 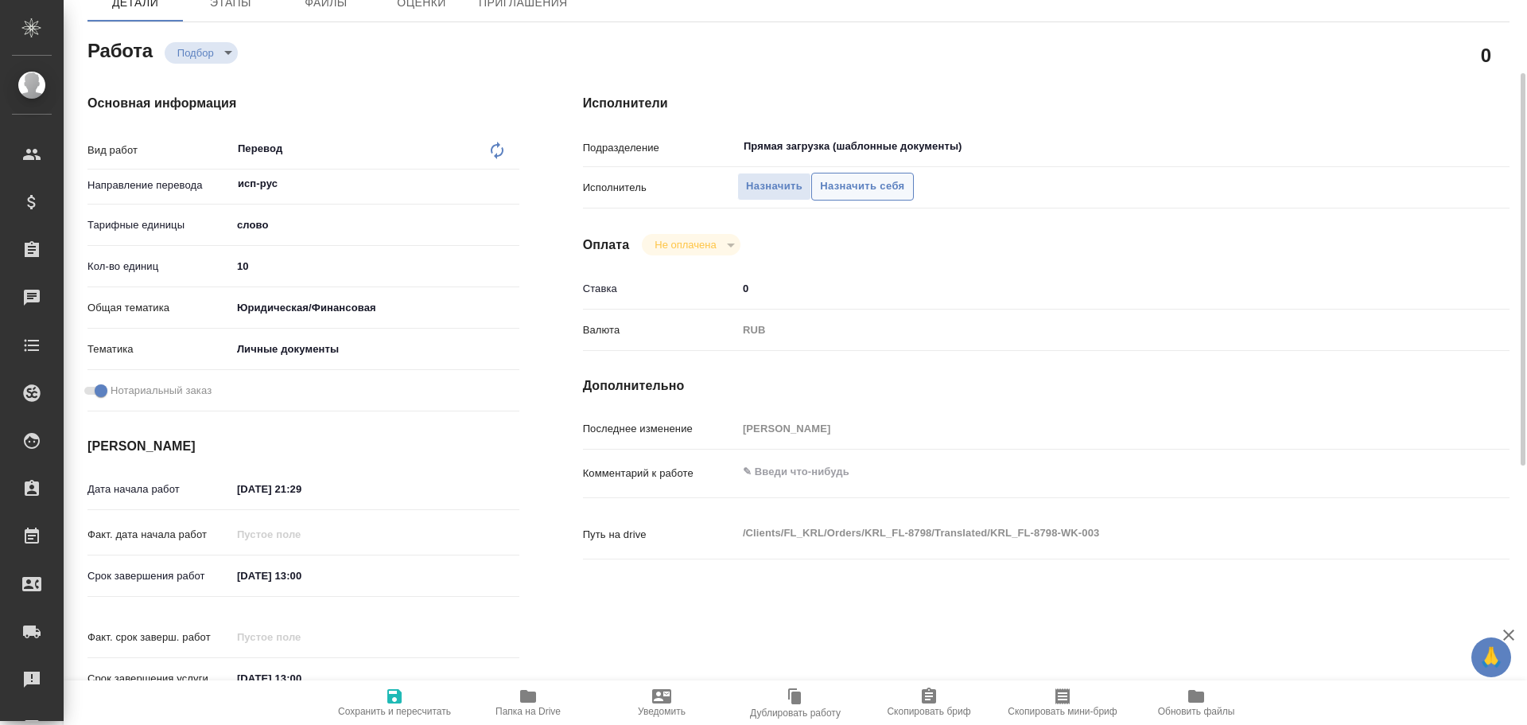 I want to click on p: Срок завершения работ, so click(x=159, y=576).